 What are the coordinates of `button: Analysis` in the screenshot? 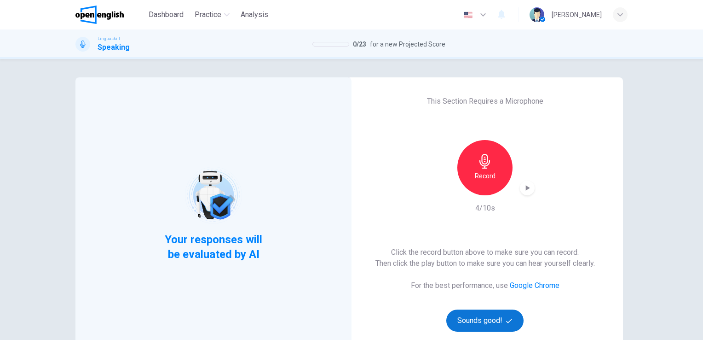 It's located at (255, 15).